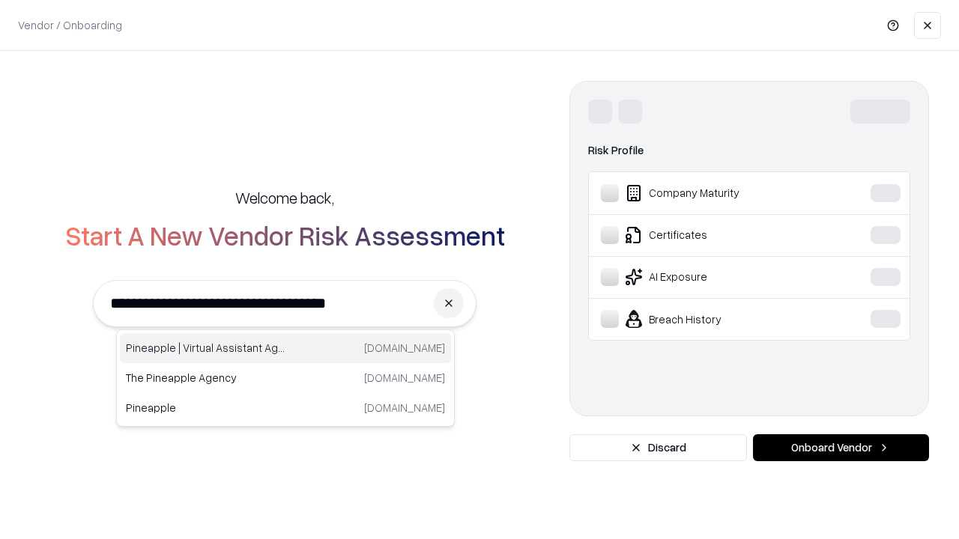 The width and height of the screenshot is (959, 539). What do you see at coordinates (205, 348) in the screenshot?
I see `p: Pineapple | Virtual Assistant Agency` at bounding box center [205, 348].